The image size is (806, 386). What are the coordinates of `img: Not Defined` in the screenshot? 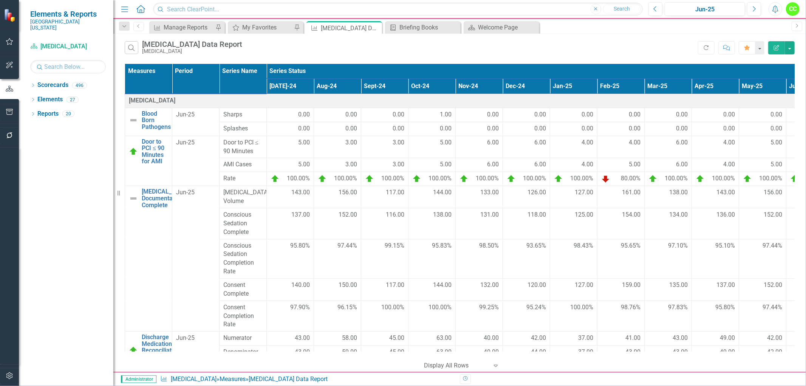 It's located at (133, 198).